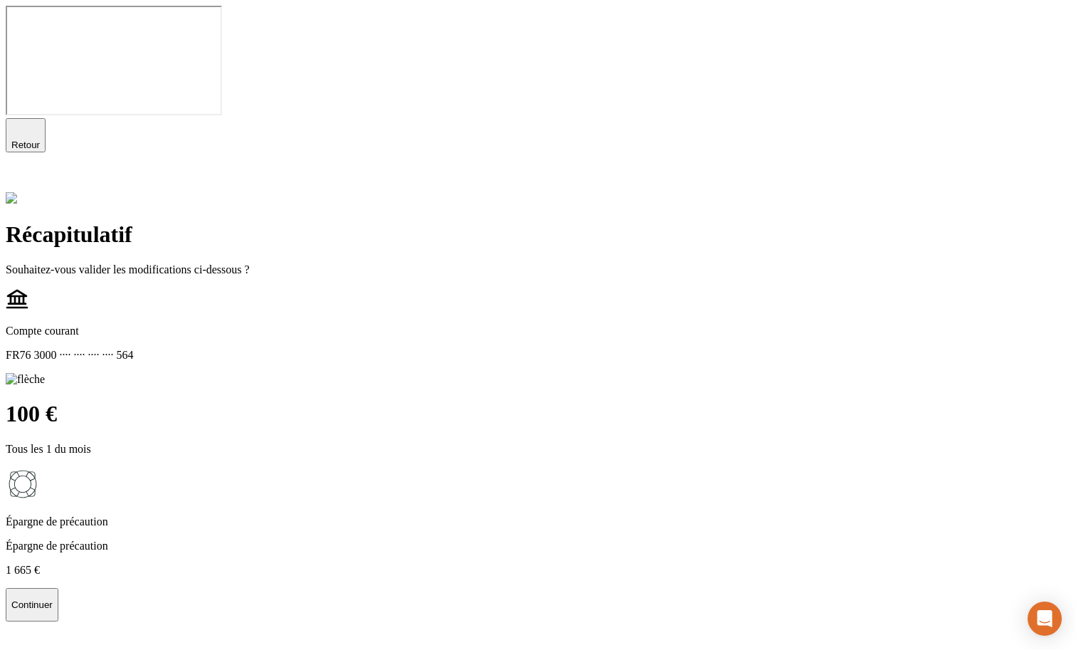  What do you see at coordinates (538, 355) in the screenshot?
I see `p: FR76 3000 ···· ···· ···· ···· 564` at bounding box center [538, 355].